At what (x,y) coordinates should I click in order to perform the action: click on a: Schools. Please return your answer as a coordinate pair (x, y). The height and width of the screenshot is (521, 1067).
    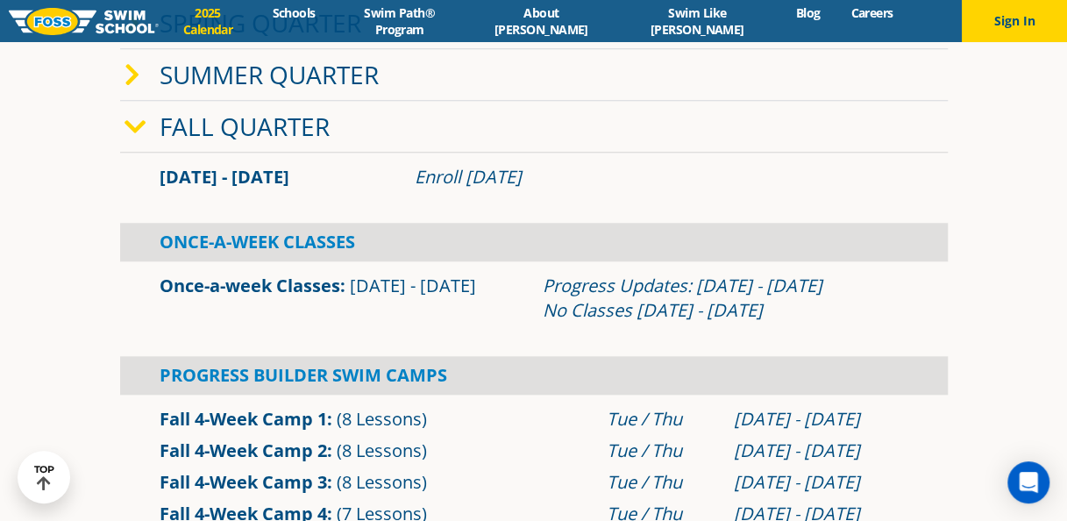
    Looking at the image, I should click on (294, 12).